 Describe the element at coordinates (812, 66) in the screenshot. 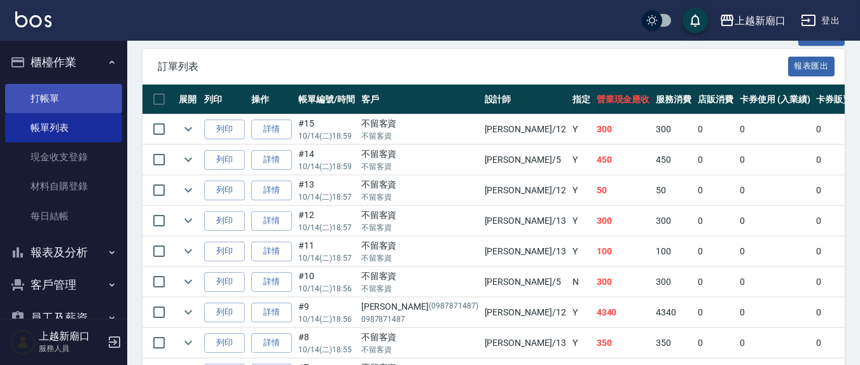

I see `a: 報表匯出` at that location.